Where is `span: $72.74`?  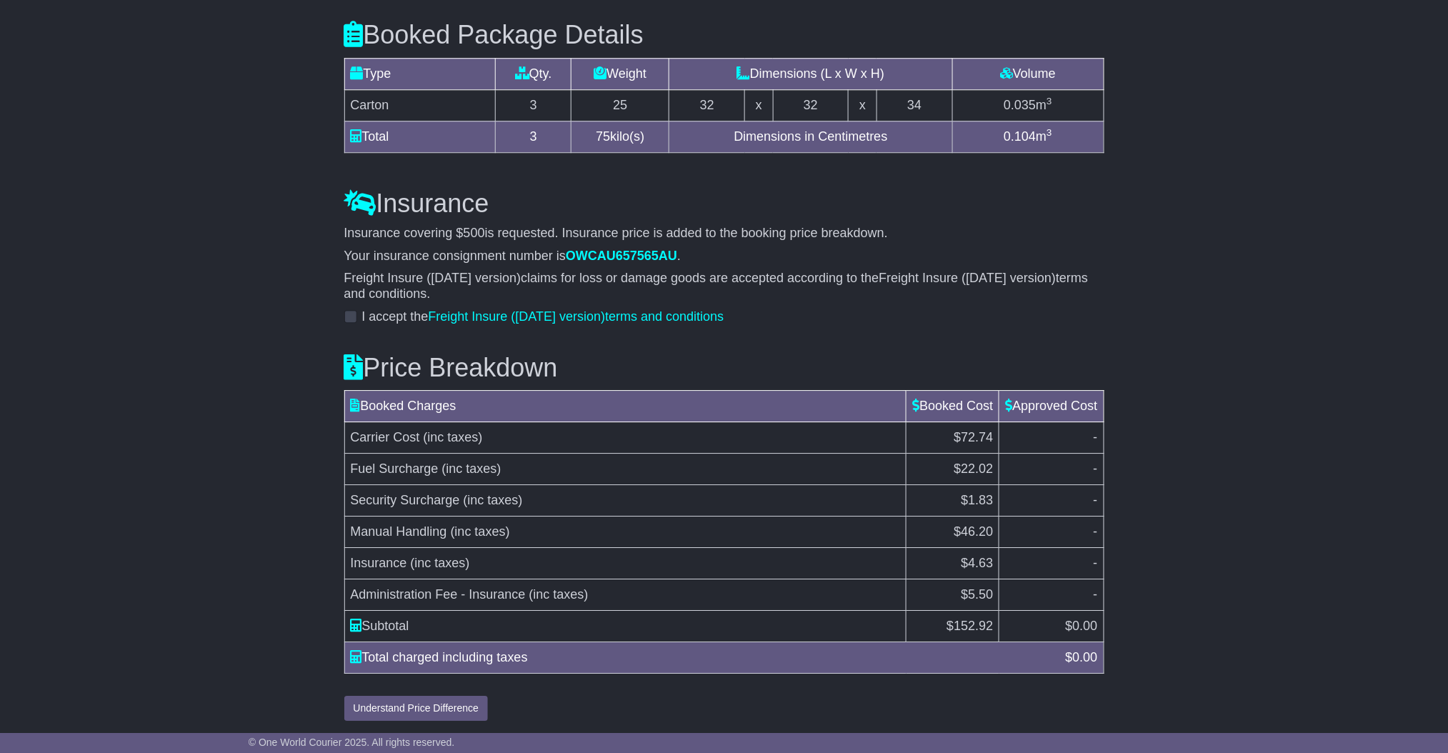
span: $72.74 is located at coordinates (973, 437).